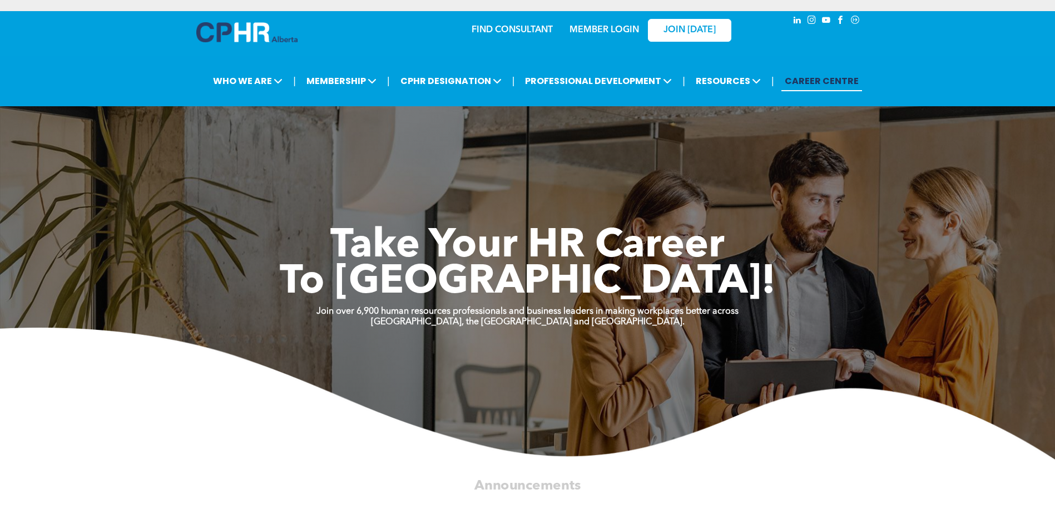 The image size is (1055, 514). Describe the element at coordinates (728, 81) in the screenshot. I see `span: RESOURCES` at that location.